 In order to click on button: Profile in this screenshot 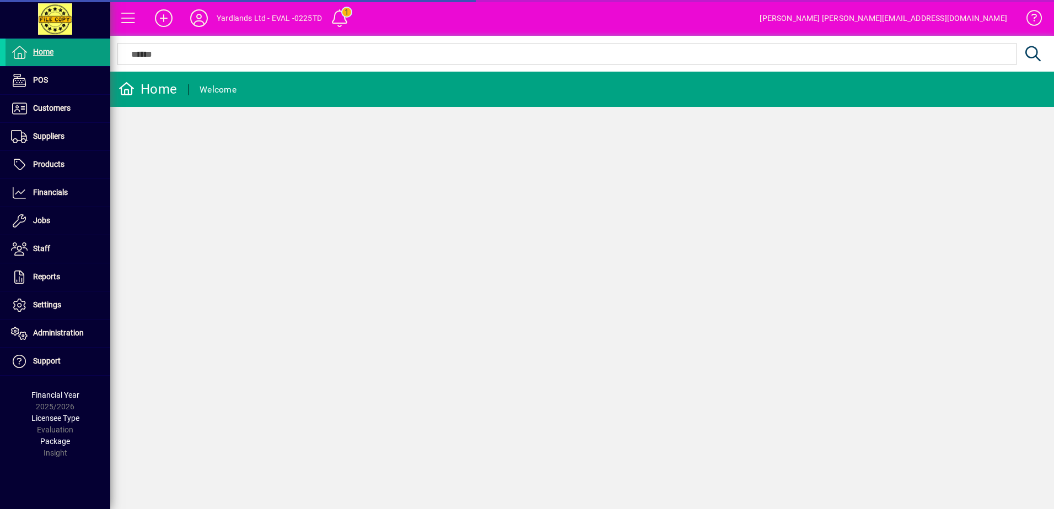, I will do `click(199, 18)`.